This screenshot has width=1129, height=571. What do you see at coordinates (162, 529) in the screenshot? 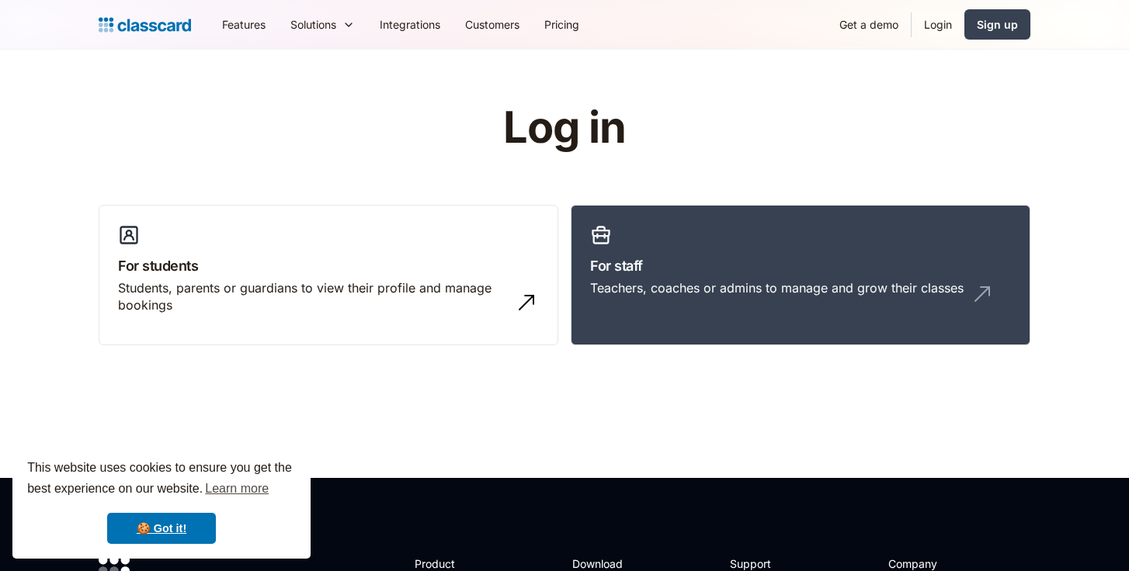
I see `a: dismiss cookie message` at bounding box center [162, 529].